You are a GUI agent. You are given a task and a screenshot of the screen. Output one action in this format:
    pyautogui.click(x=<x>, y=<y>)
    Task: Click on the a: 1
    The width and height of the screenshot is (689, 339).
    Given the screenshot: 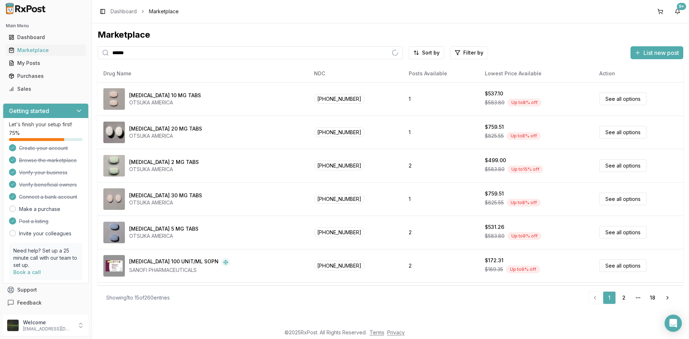 What is the action you would take?
    pyautogui.click(x=610, y=298)
    